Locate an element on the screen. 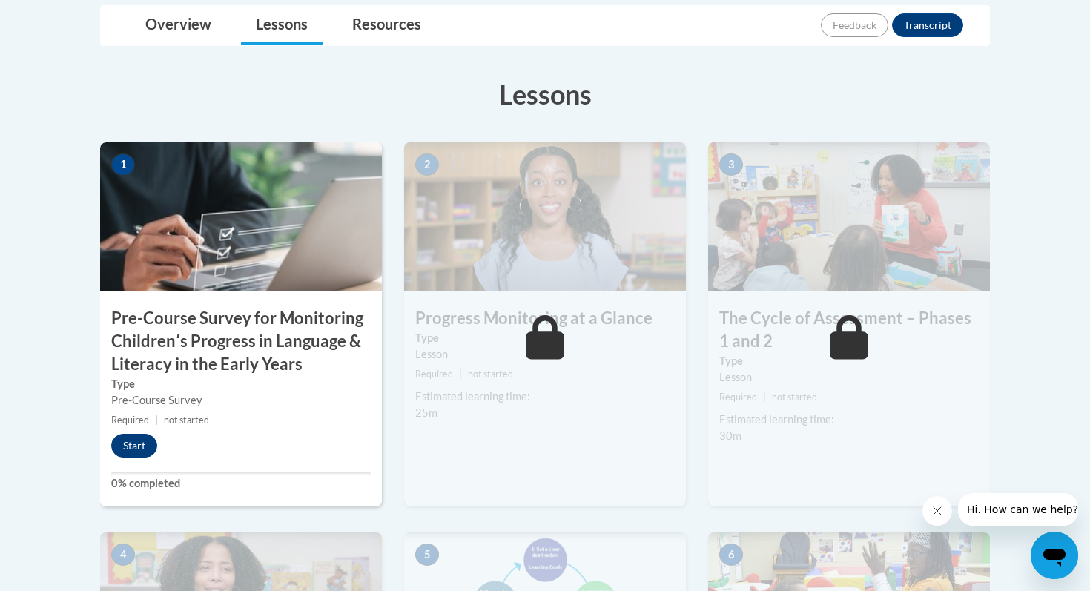 Image resolution: width=1090 pixels, height=591 pixels. h3: The Cycle of Assessment – Phases 1 and 2 is located at coordinates (849, 330).